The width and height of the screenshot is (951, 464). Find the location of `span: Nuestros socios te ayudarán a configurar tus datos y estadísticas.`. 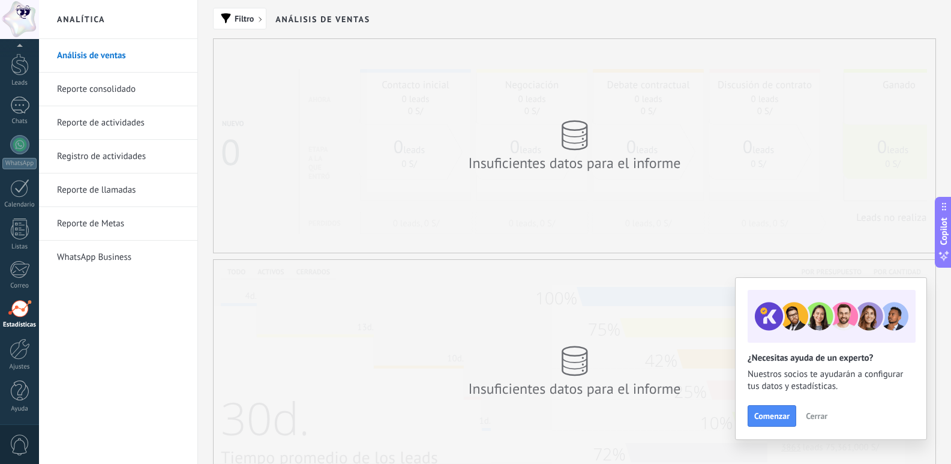

span: Nuestros socios te ayudarán a configurar tus datos y estadísticas. is located at coordinates (831, 380).